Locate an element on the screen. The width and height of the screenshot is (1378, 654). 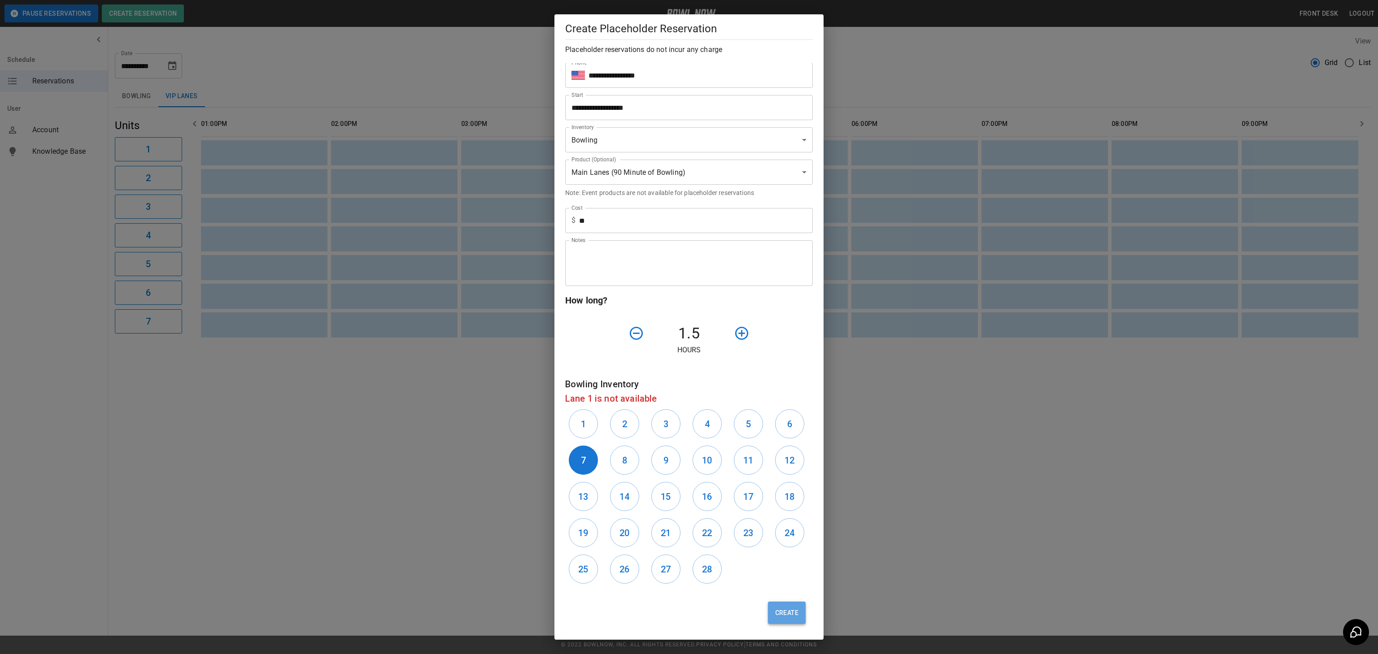
button: 13 is located at coordinates (583, 497).